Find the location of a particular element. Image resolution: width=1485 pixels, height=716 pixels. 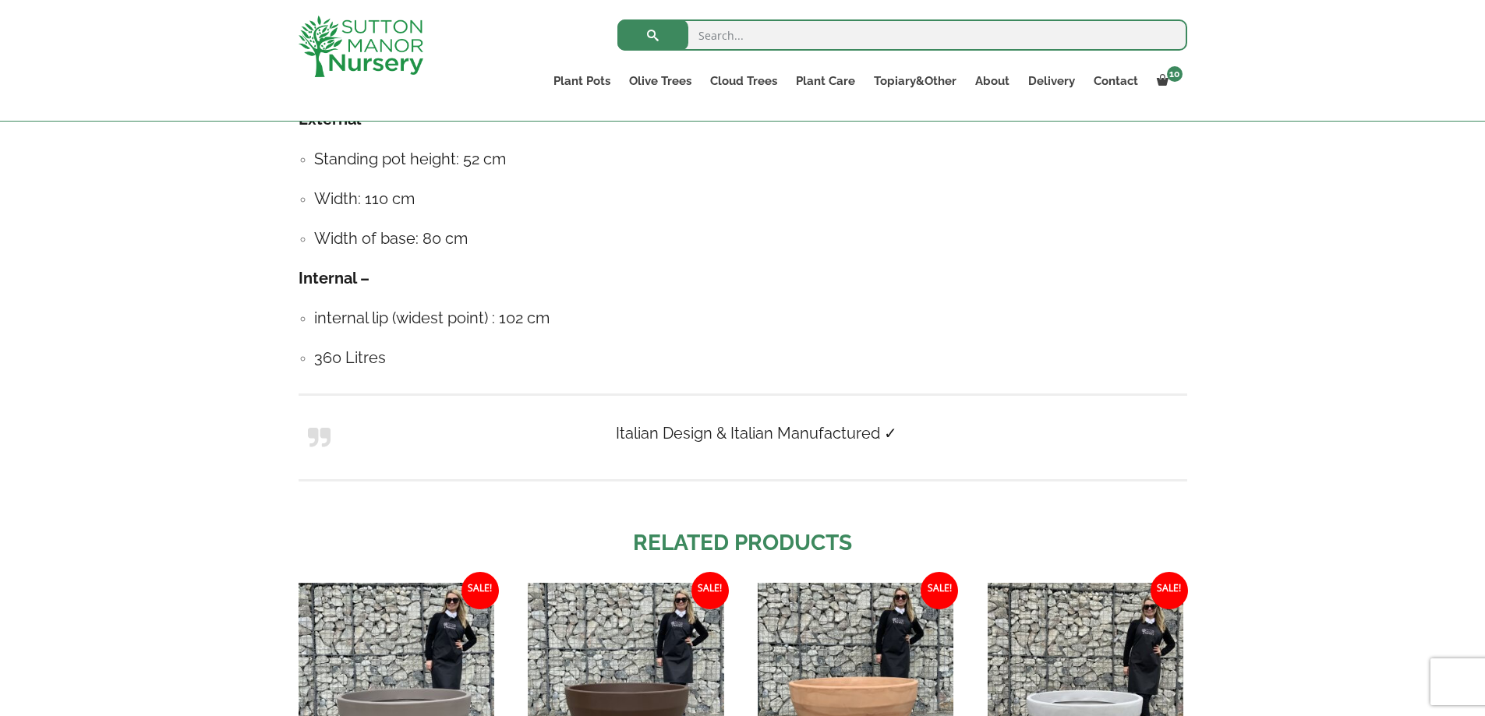

input: Search... is located at coordinates (902, 35).